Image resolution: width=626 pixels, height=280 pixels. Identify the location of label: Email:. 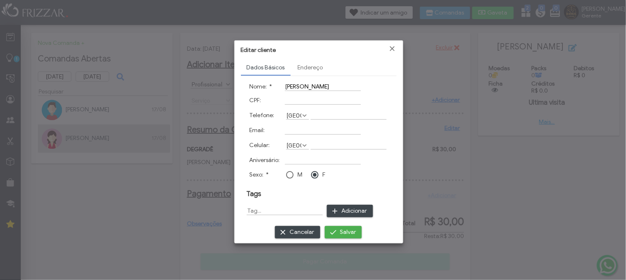
(257, 130).